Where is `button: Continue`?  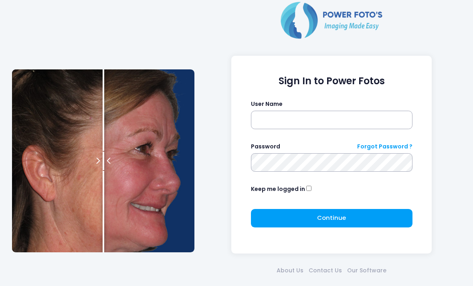
button: Continue is located at coordinates (332, 218).